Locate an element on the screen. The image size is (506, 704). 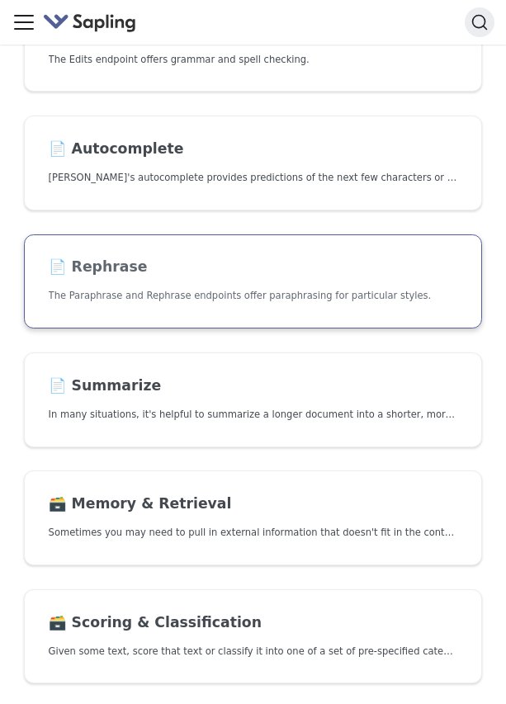
h2: Autocomplete is located at coordinates (253, 149).